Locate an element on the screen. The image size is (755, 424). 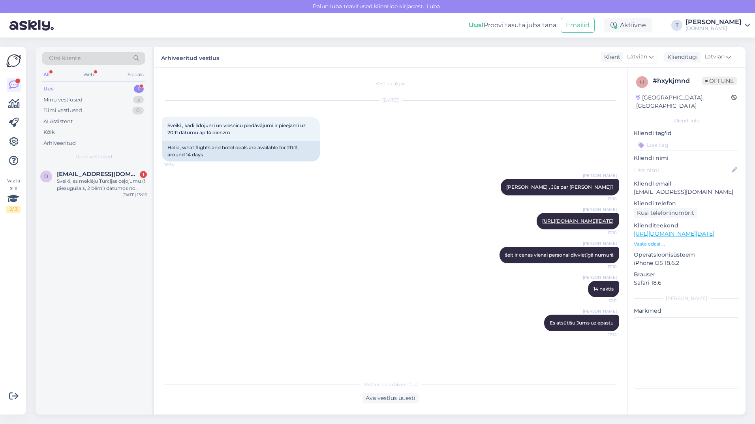
span: h is located at coordinates (642, 82).